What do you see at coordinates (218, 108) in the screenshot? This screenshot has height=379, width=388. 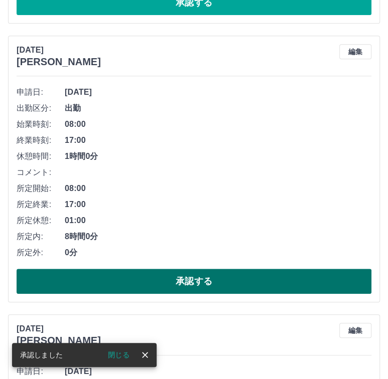 I see `span: 出勤` at bounding box center [218, 108].